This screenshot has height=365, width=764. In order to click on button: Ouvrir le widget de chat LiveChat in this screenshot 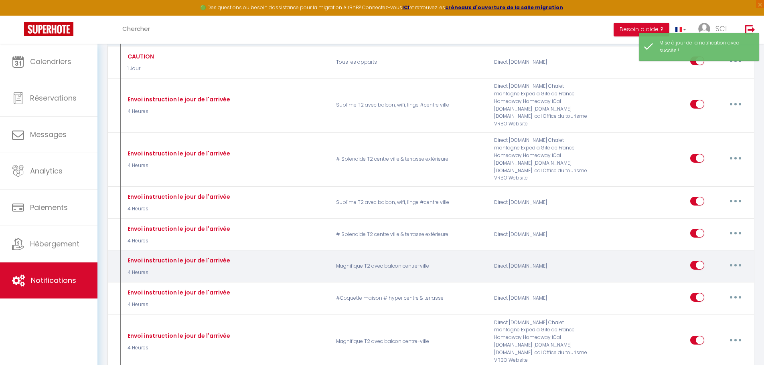, I will do `click(18, 15)`.